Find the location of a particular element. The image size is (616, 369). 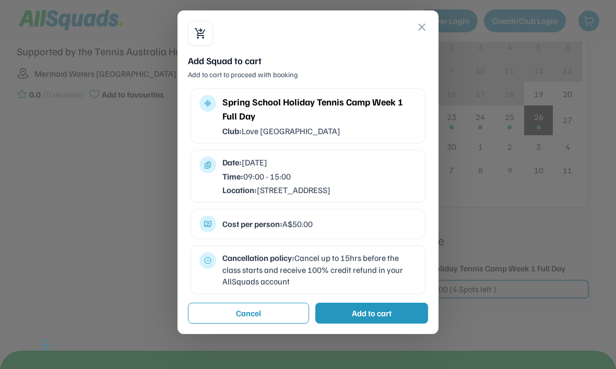

button: Cancel is located at coordinates (249, 313).